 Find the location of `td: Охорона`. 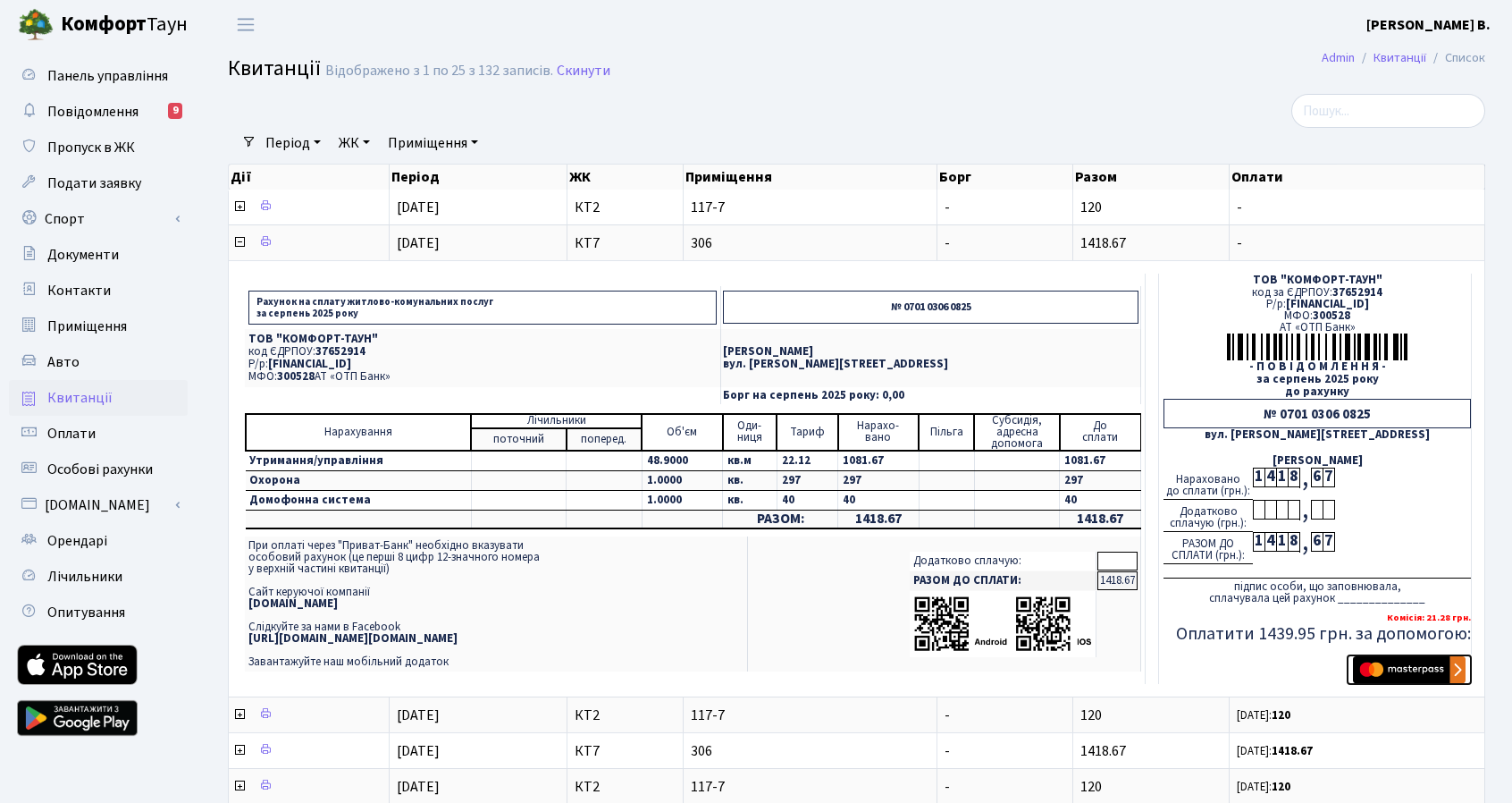

td: Охорона is located at coordinates (358, 480).